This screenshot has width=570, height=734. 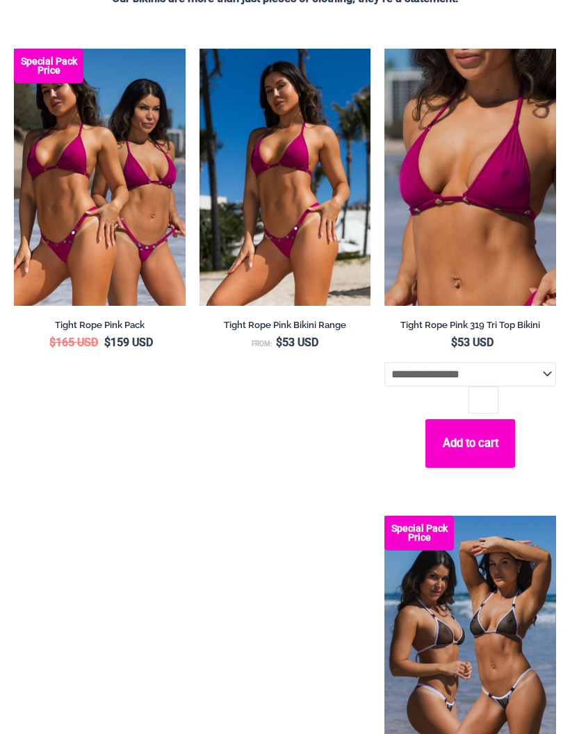 What do you see at coordinates (129, 342) in the screenshot?
I see `bdi: 159 USD` at bounding box center [129, 342].